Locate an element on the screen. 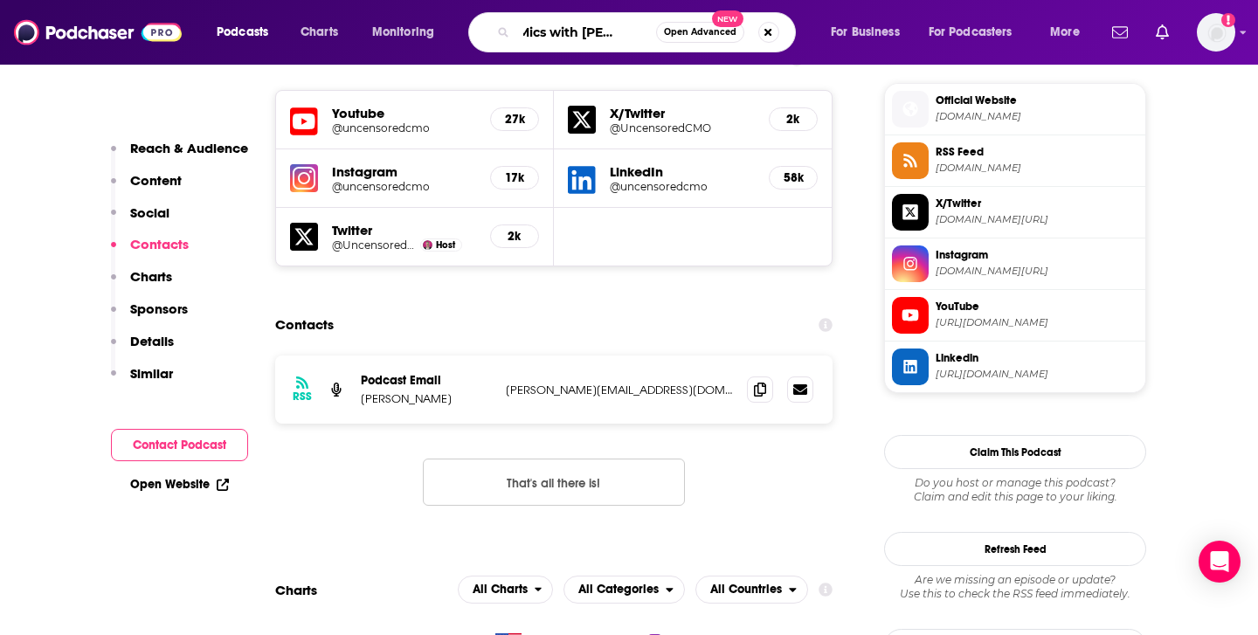 The image size is (1258, 635). span: For Podcasters is located at coordinates (970, 32).